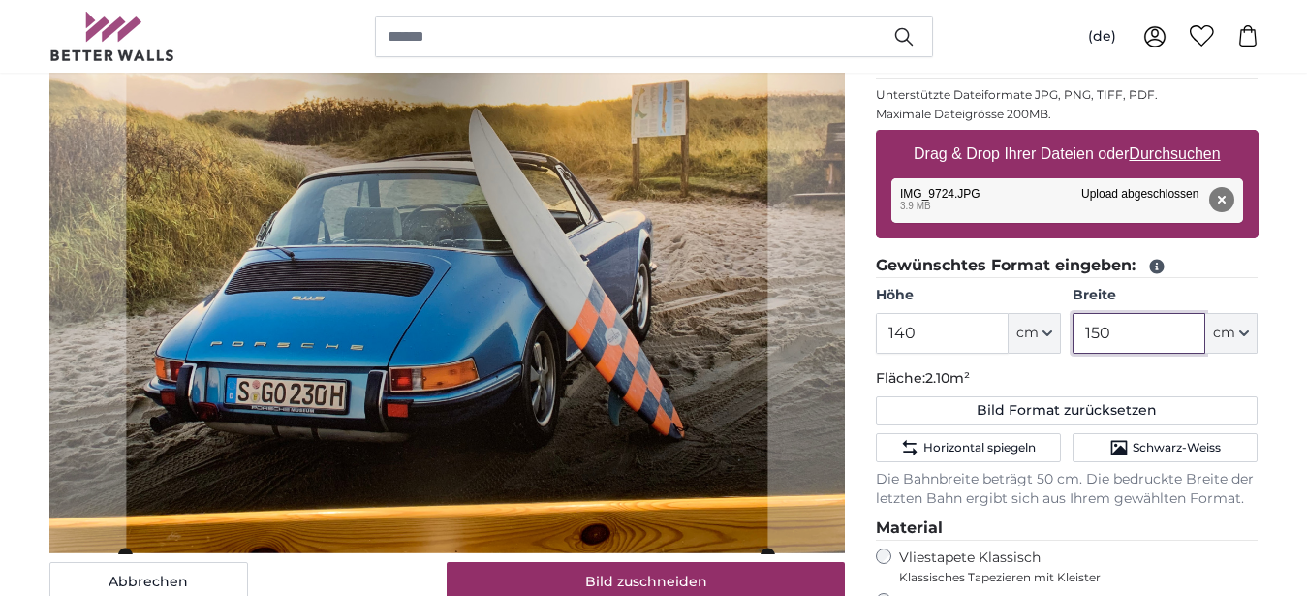 The image size is (1307, 596). Describe the element at coordinates (1067, 379) in the screenshot. I see `p: Fläche:` at that location.